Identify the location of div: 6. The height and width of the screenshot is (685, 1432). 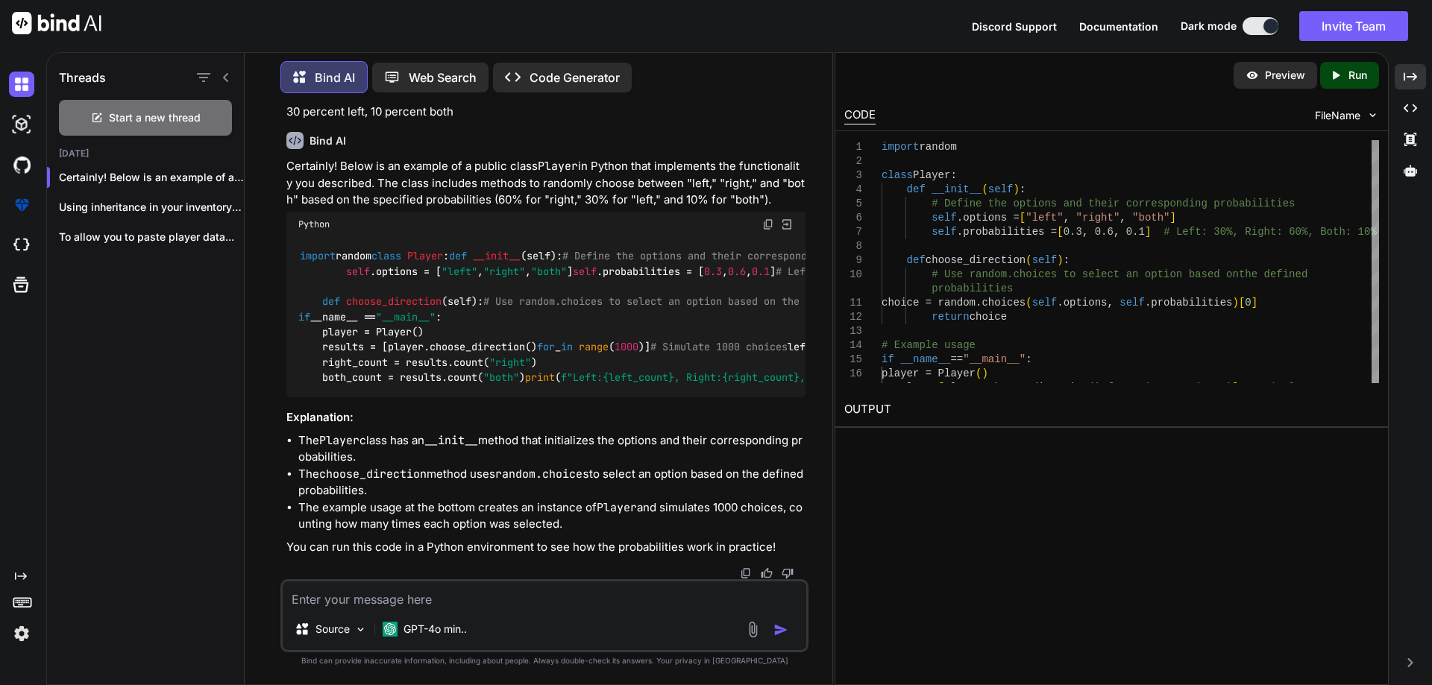
(853, 218).